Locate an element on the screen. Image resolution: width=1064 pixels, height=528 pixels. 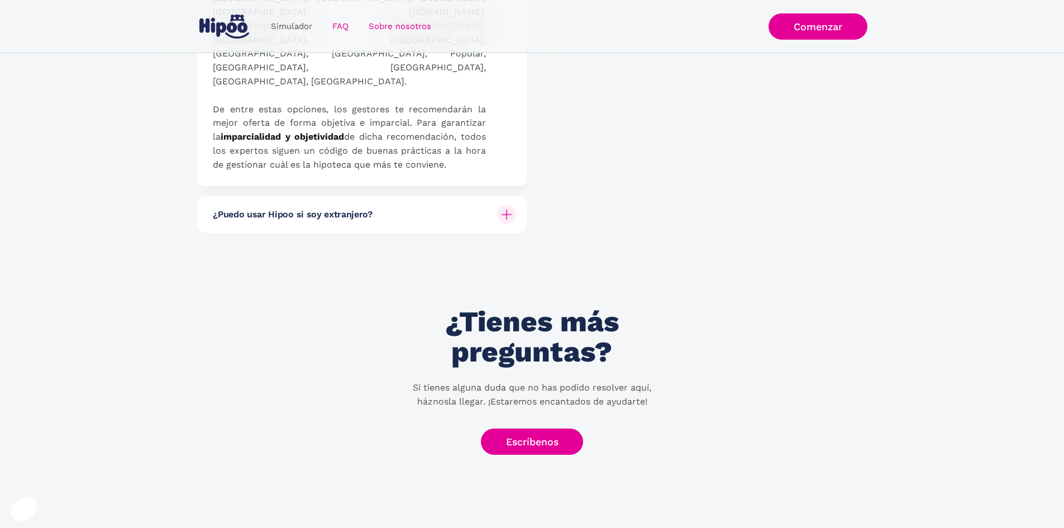
a: Sobre nosotros is located at coordinates (400, 26).